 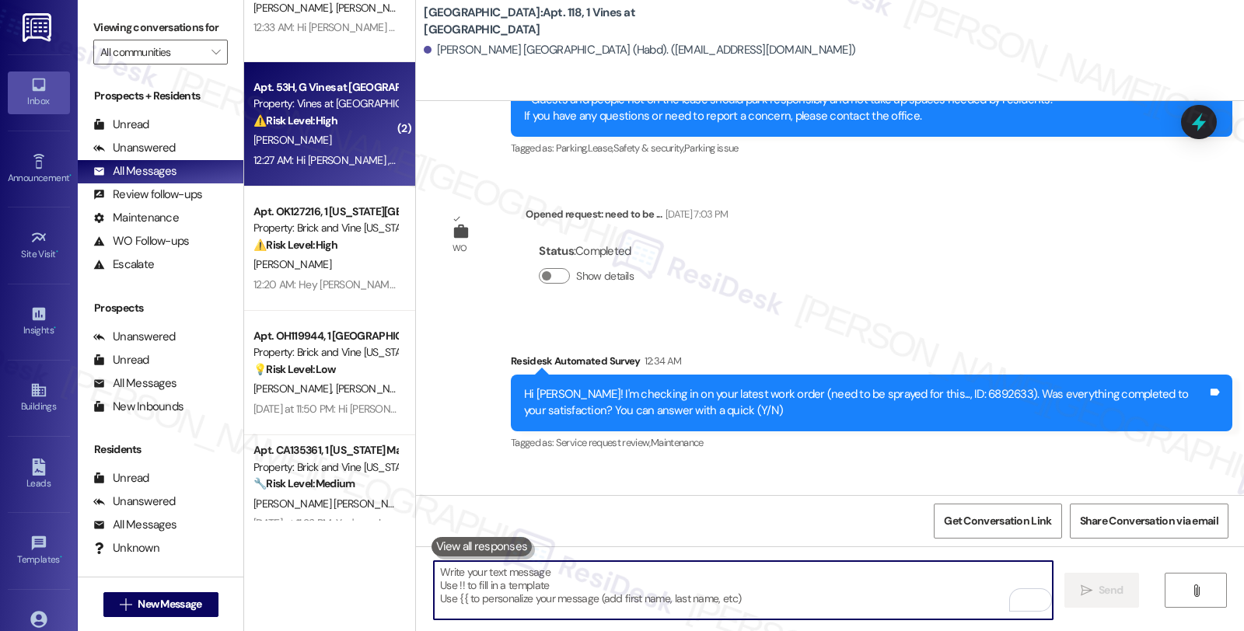 I want to click on span: Safety & security ,, so click(x=648, y=148).